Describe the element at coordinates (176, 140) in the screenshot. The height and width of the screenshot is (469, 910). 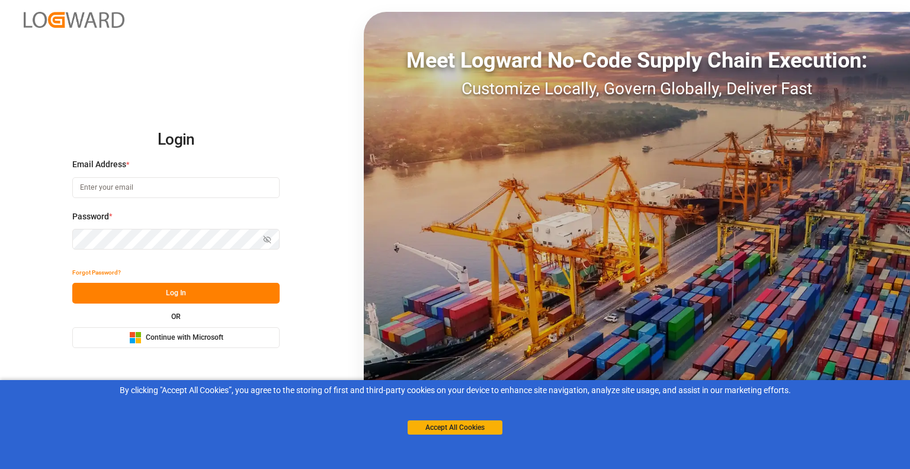
I see `h2: Login` at that location.